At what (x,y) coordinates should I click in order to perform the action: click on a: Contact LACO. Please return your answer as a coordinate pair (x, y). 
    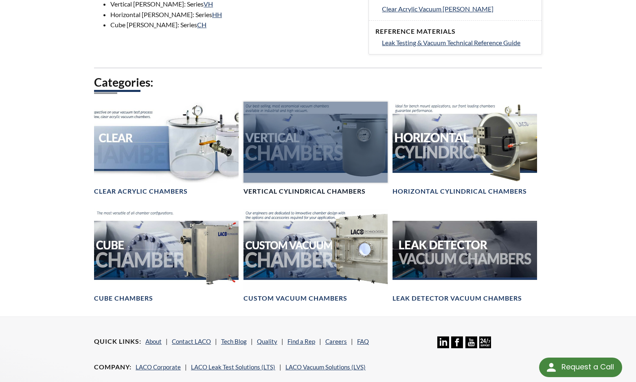
    Looking at the image, I should click on (191, 341).